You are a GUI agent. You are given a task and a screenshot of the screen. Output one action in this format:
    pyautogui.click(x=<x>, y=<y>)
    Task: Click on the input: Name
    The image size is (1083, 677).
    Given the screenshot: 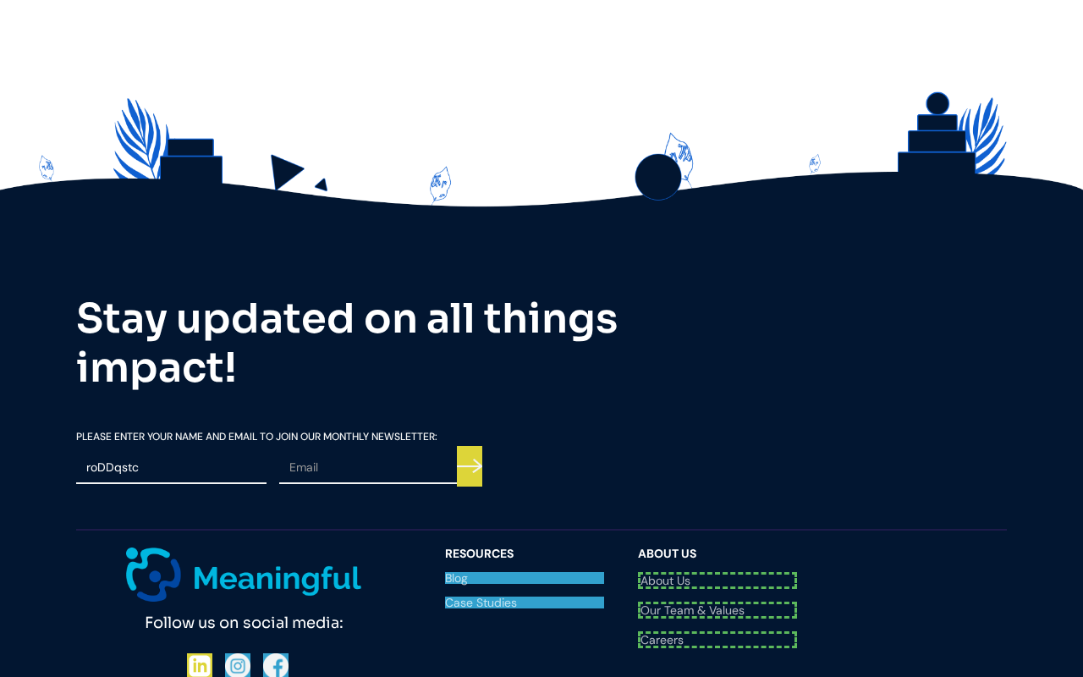 What is the action you would take?
    pyautogui.click(x=171, y=468)
    